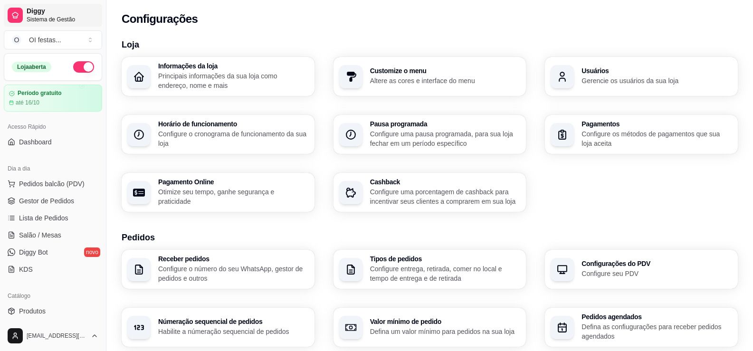  Describe the element at coordinates (233, 259) in the screenshot. I see `h3: Receber pedidos` at that location.